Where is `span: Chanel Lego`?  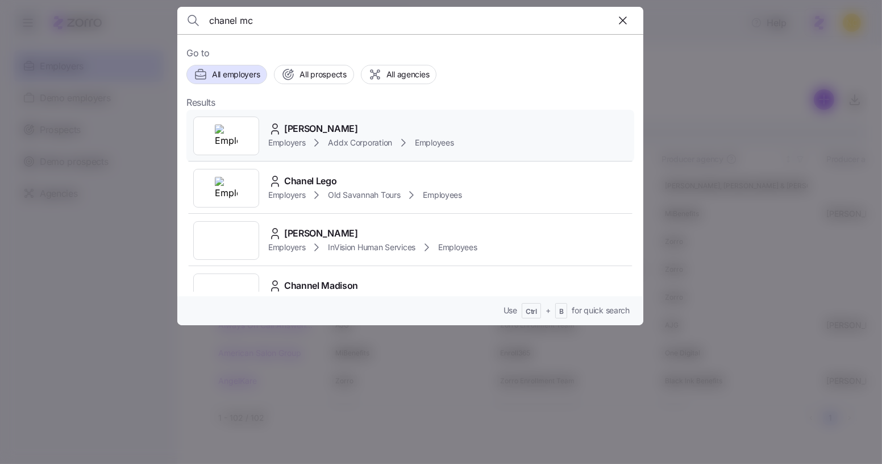 span: Chanel Lego is located at coordinates (310, 181).